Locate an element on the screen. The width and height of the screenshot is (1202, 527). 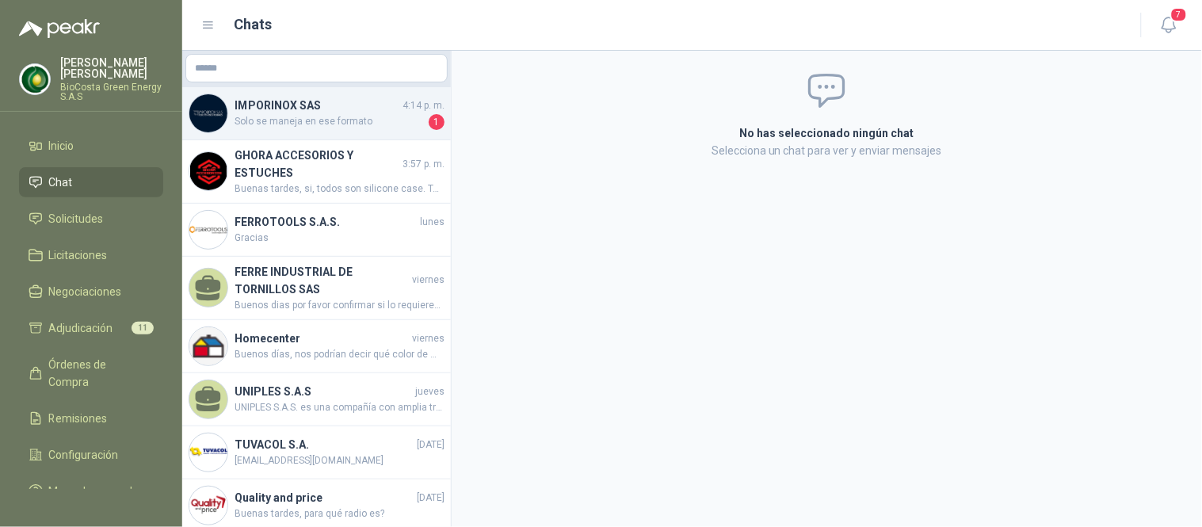
a: FERRE INDUSTRIAL DE TORNILLOS SASviernesBuenos dias por favor confirmar si lo requieren en color ... is located at coordinates (316, 289).